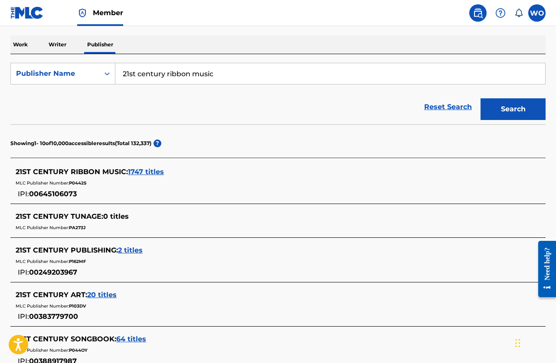  Describe the element at coordinates (15, 35) in the screenshot. I see `div: Open Resource Center` at that location.